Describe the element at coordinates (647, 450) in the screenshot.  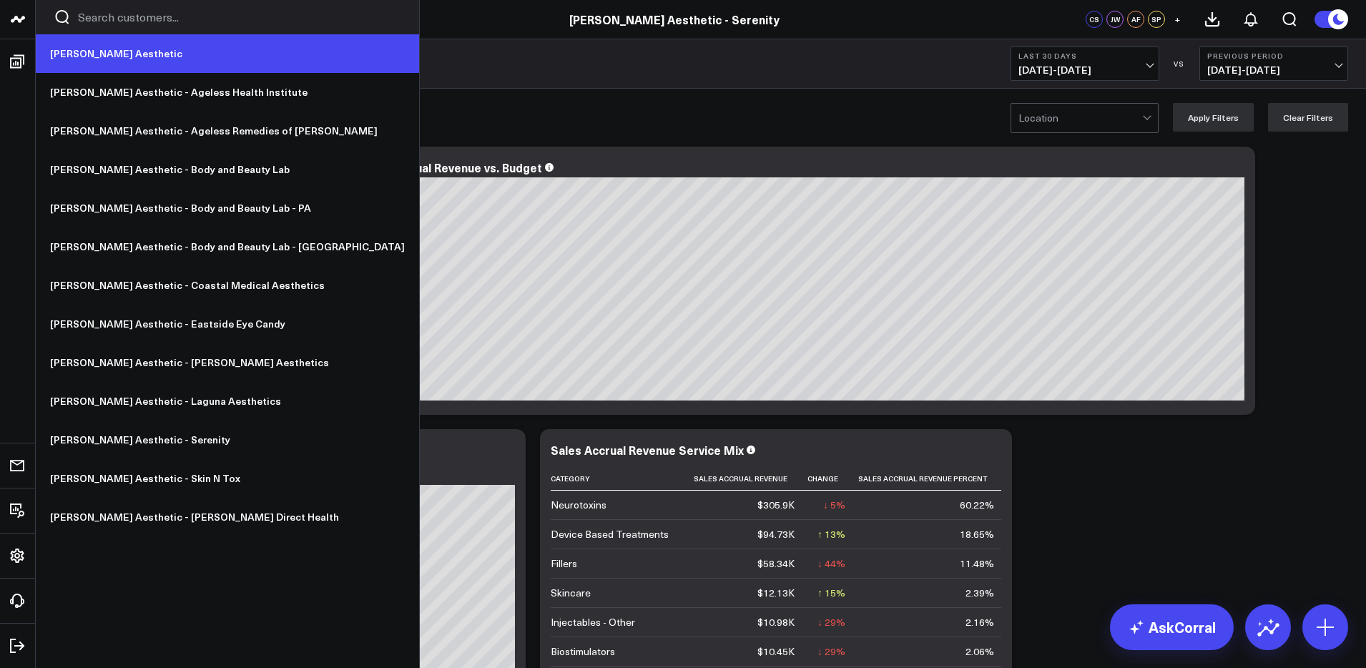
I see `div: Sales Accrual Revenue Service Mix` at that location.